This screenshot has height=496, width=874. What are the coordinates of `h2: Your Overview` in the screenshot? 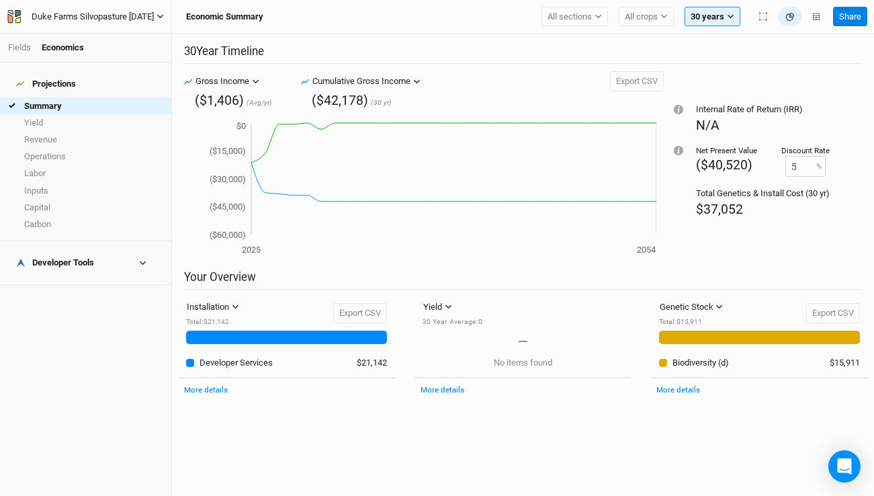 It's located at (523, 279).